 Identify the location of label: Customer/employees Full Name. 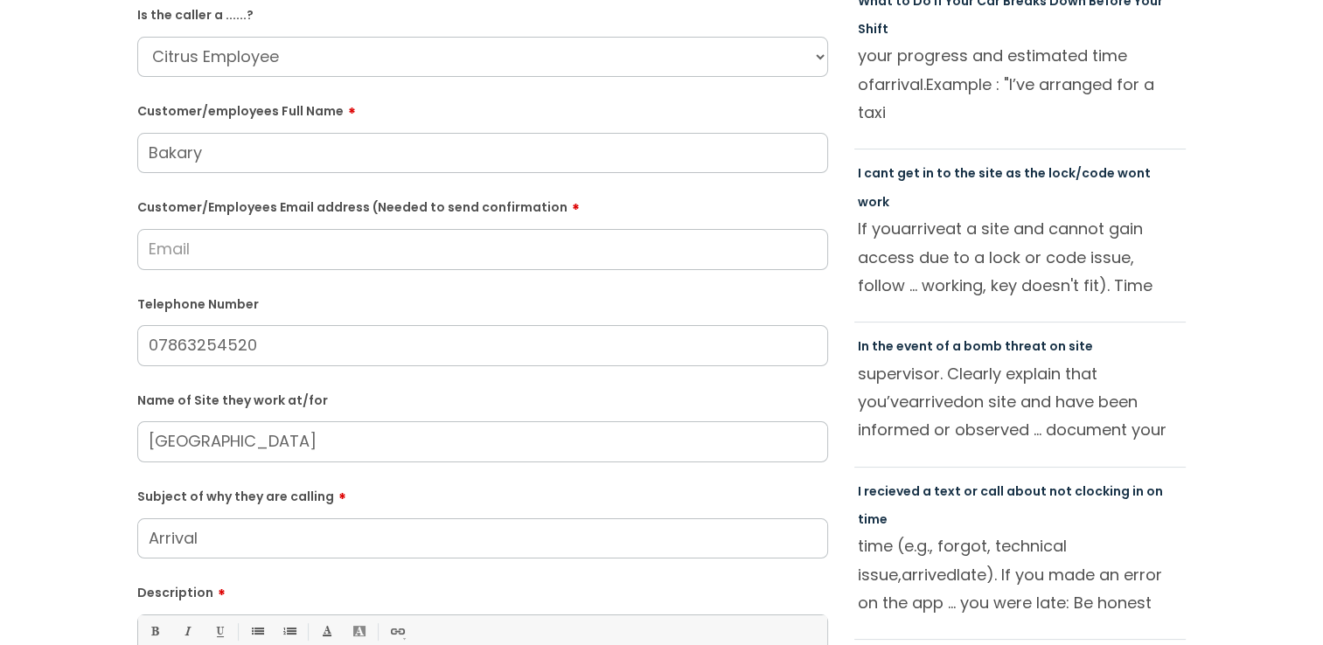
(483, 108).